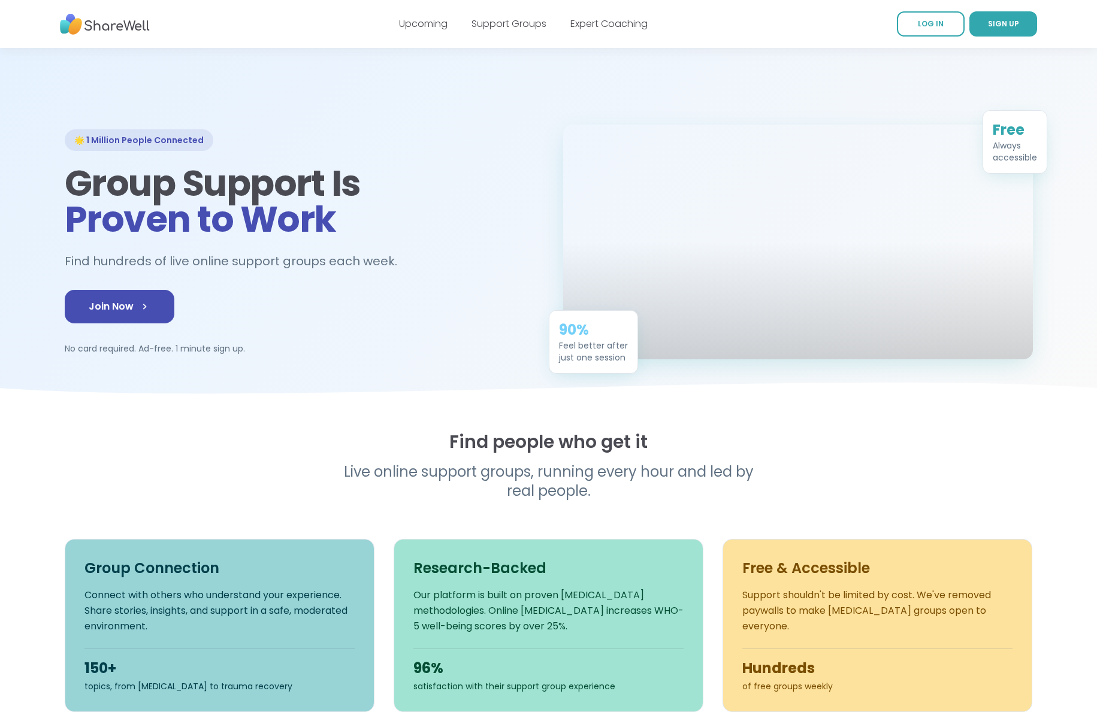 This screenshot has height=712, width=1097. Describe the element at coordinates (877, 686) in the screenshot. I see `div: of free groups weekly` at that location.